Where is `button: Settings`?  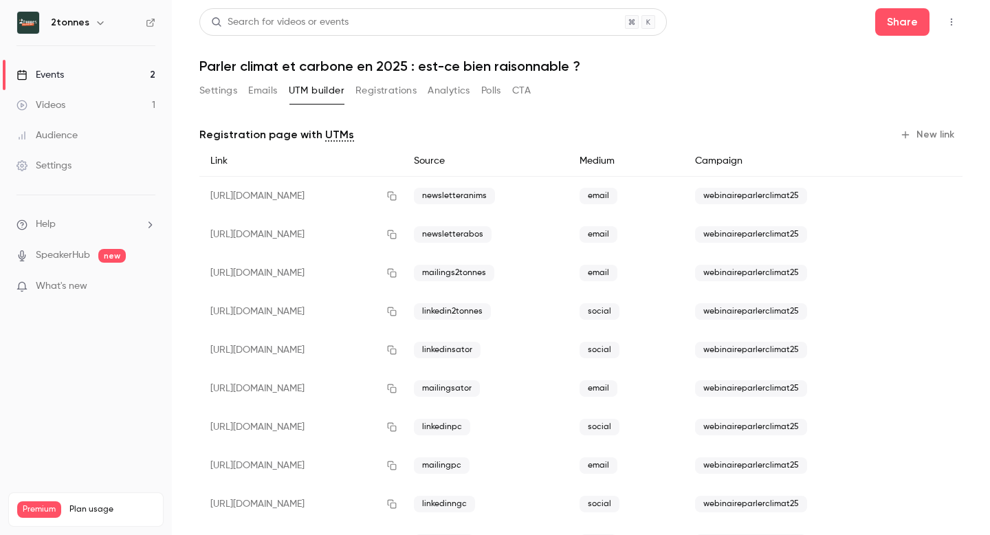 button: Settings is located at coordinates (218, 91).